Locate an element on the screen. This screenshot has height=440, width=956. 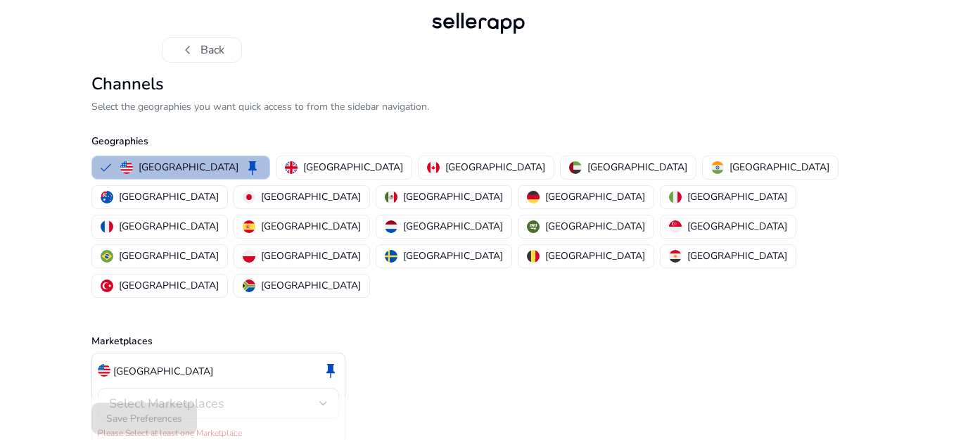
img: br.svg is located at coordinates (107, 256).